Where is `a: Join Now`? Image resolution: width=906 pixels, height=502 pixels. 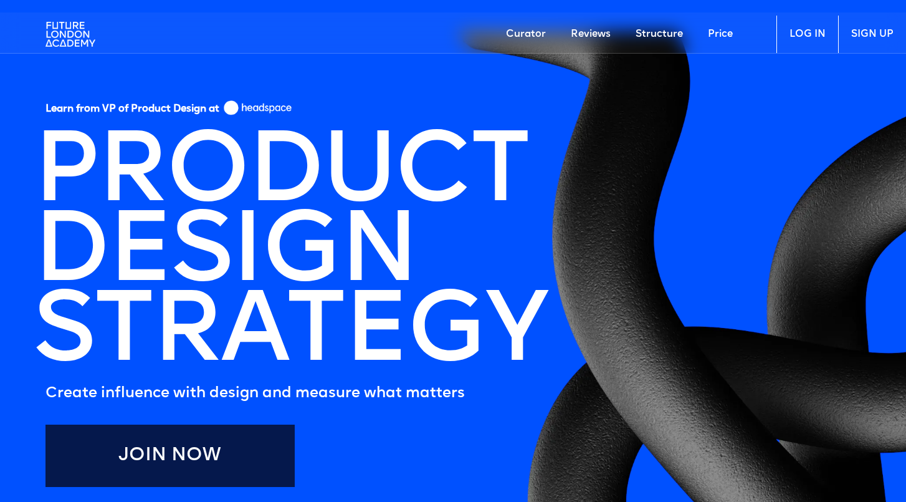 a: Join Now is located at coordinates (170, 456).